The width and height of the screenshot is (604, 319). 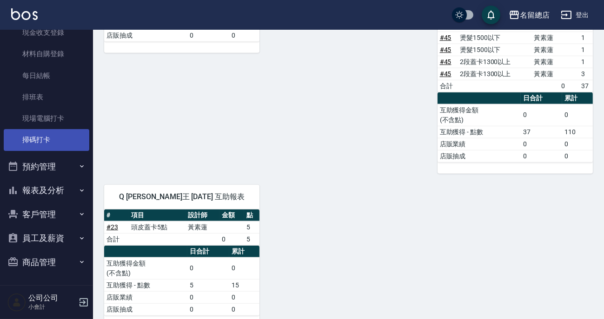 I want to click on button: 預約管理, so click(x=46, y=167).